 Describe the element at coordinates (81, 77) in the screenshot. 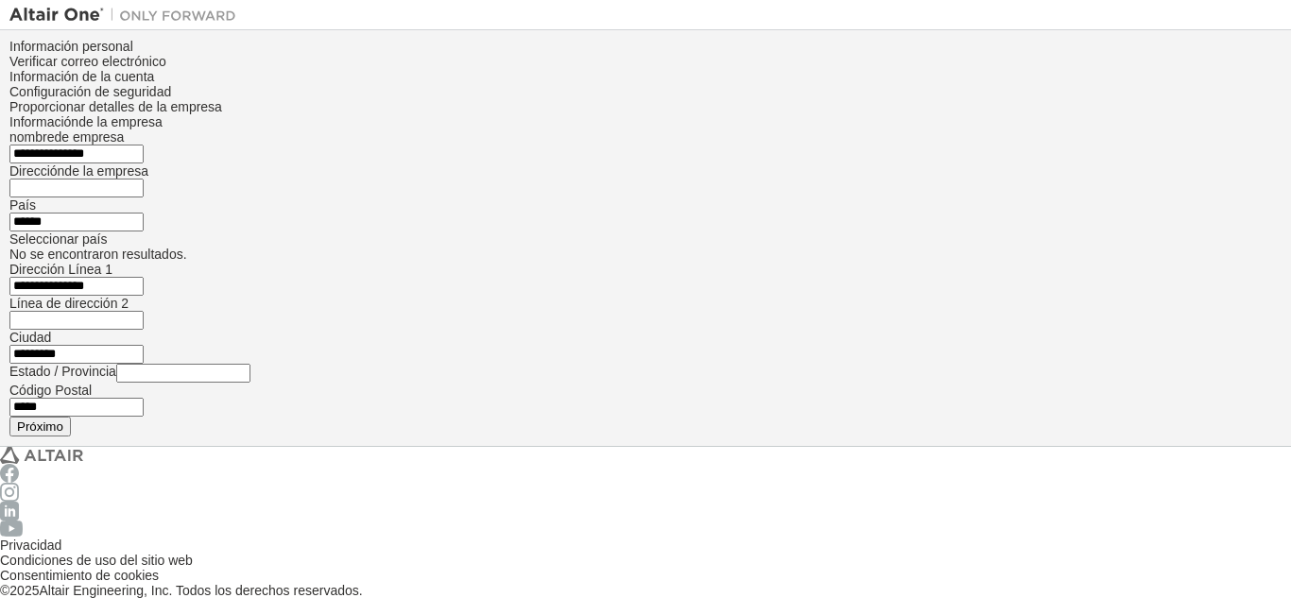

I see `font: Información de la cuenta` at that location.